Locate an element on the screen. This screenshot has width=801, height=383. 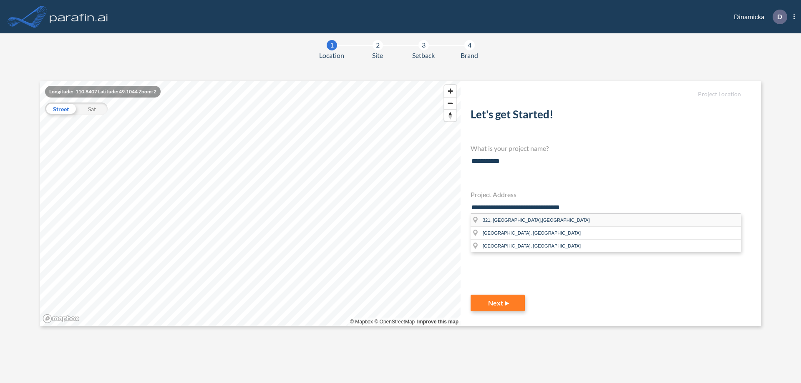
span: Site is located at coordinates (377, 55).